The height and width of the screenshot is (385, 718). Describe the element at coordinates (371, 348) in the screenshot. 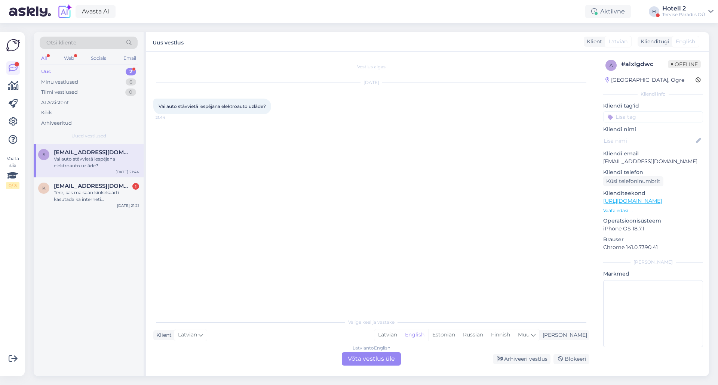

I see `div: Latvian to English` at that location.